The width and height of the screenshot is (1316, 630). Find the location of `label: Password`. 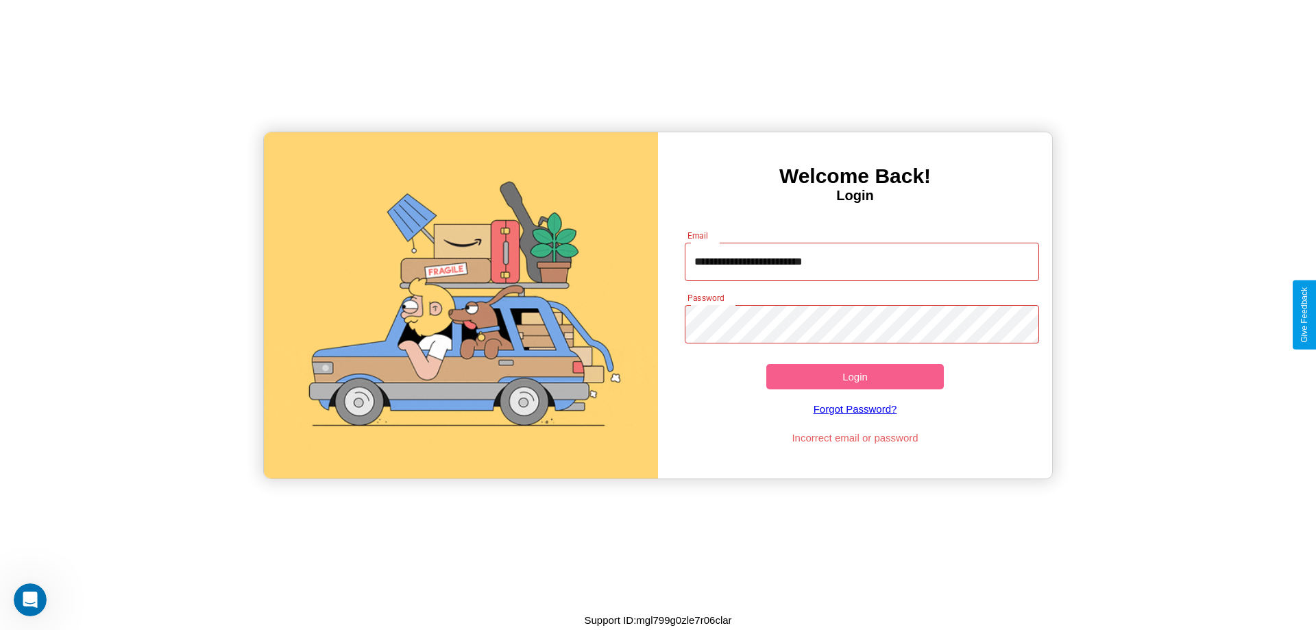

label: Password is located at coordinates (705, 297).